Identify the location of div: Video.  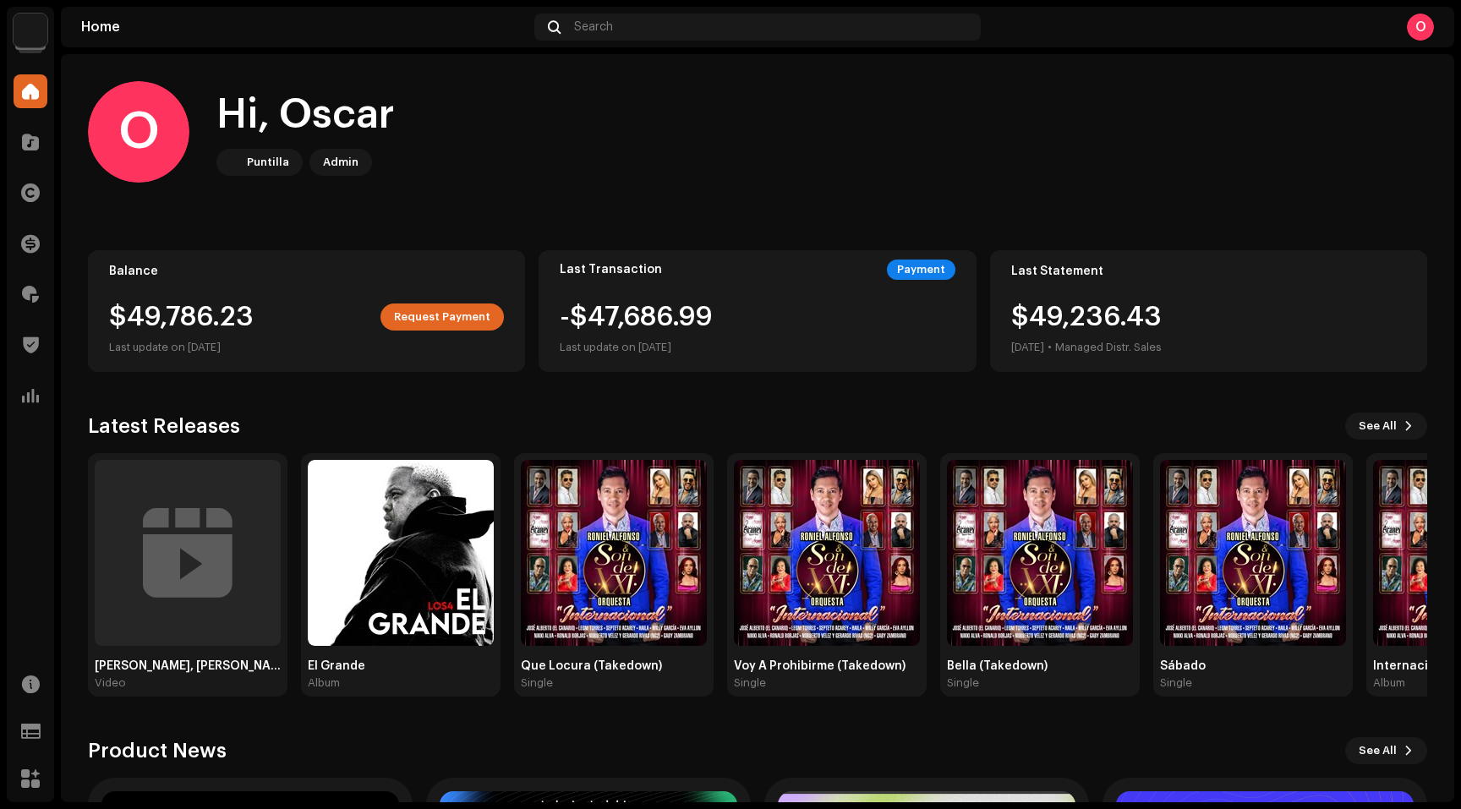
(110, 683).